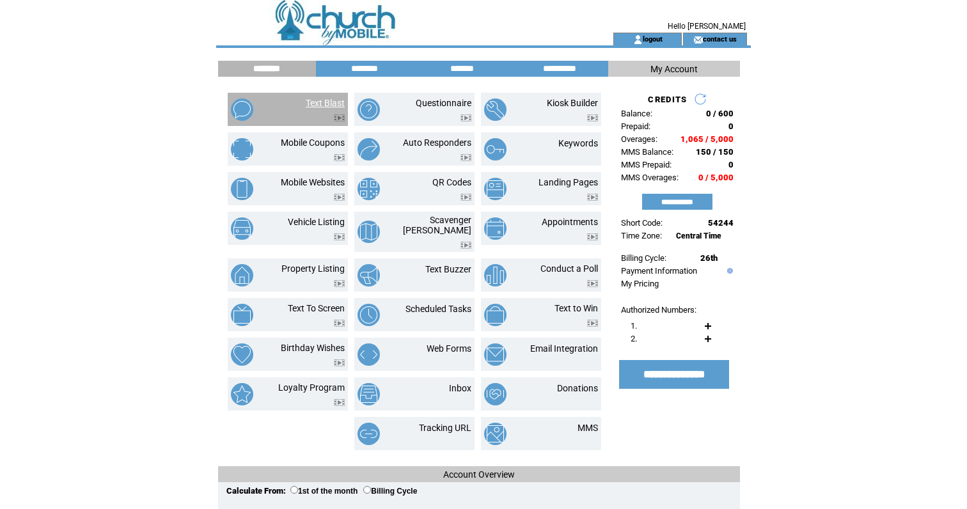  I want to click on img: web-forms.png, so click(369, 354).